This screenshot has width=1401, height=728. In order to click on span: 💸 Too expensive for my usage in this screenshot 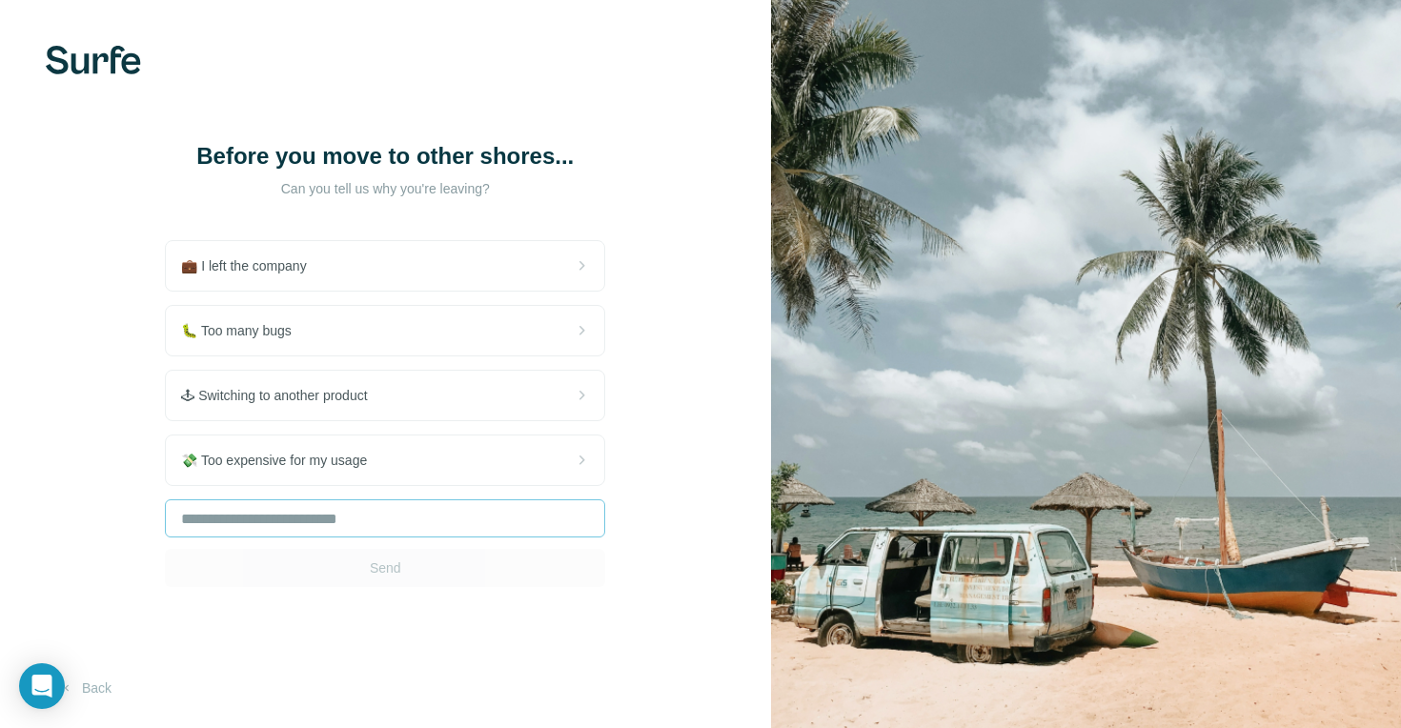, I will do `click(281, 460)`.